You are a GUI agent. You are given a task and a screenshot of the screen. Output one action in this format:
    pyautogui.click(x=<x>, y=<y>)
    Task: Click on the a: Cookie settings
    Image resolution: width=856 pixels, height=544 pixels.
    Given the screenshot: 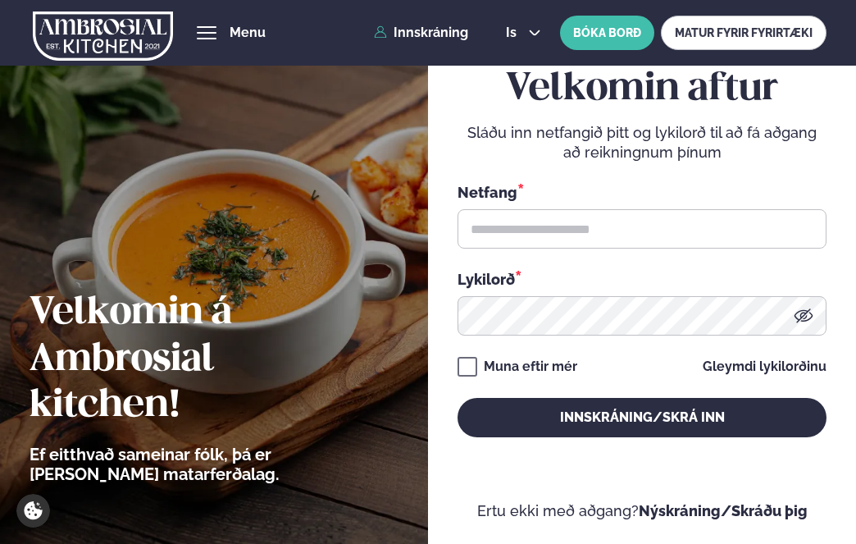 What is the action you would take?
    pyautogui.click(x=33, y=510)
    